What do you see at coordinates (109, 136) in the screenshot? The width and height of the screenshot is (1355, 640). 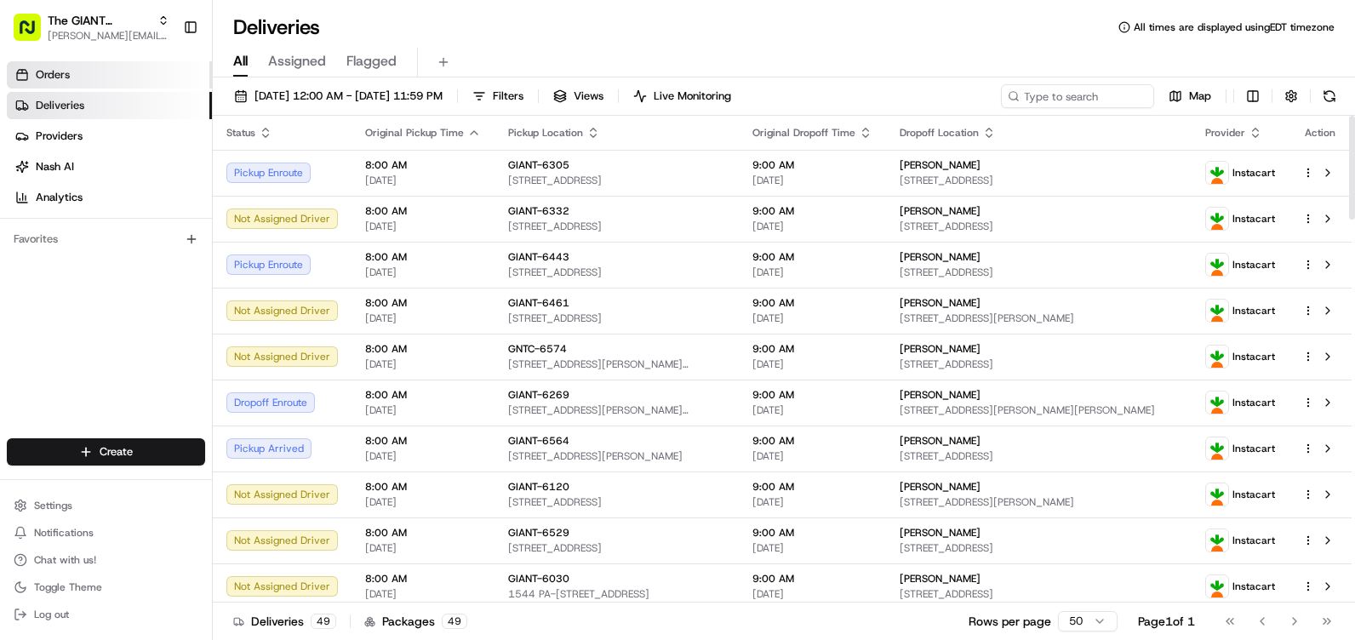 I see `a: Providers` at bounding box center [109, 136].